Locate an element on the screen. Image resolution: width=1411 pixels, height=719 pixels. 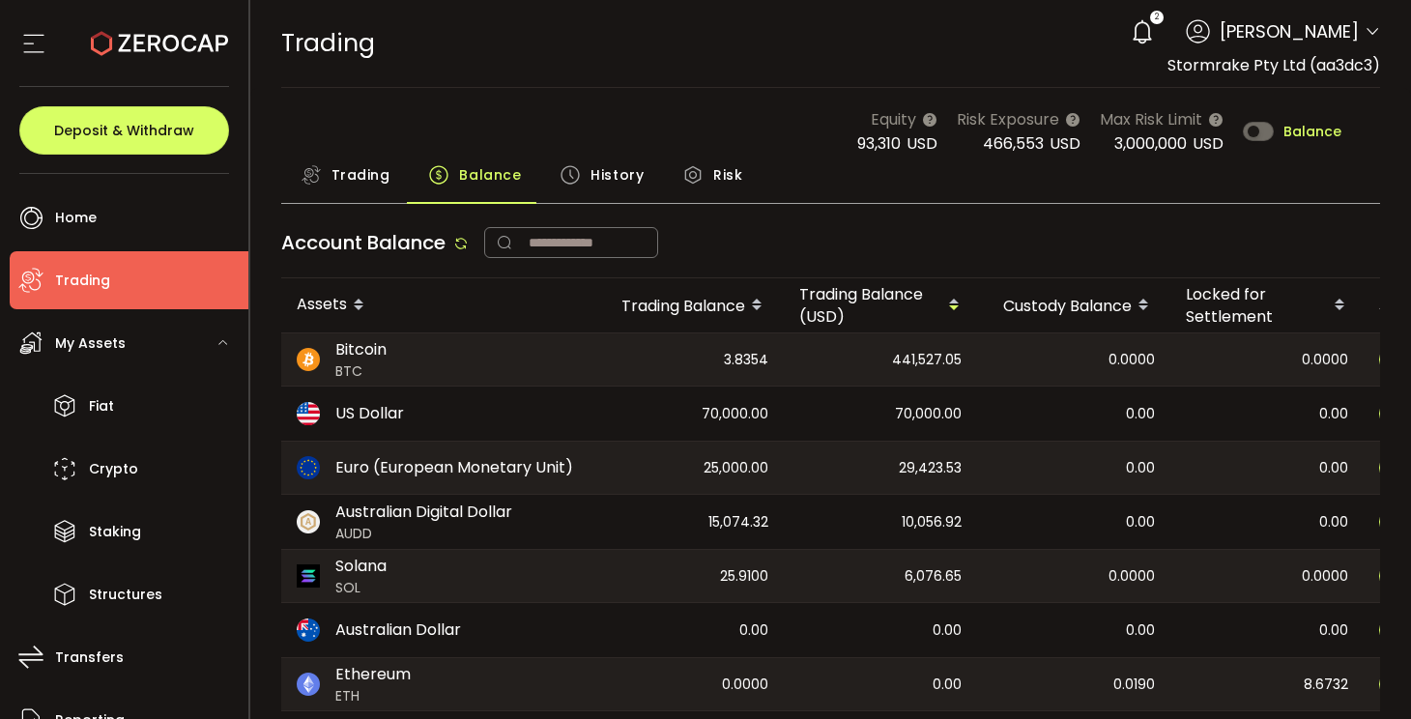
div: Locked for Settlement is located at coordinates (1267, 305).